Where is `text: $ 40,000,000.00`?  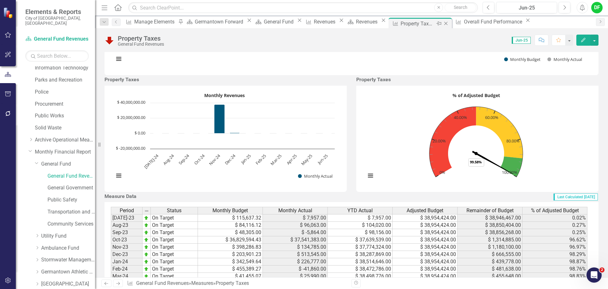
text: $ 40,000,000.00 is located at coordinates (131, 102).